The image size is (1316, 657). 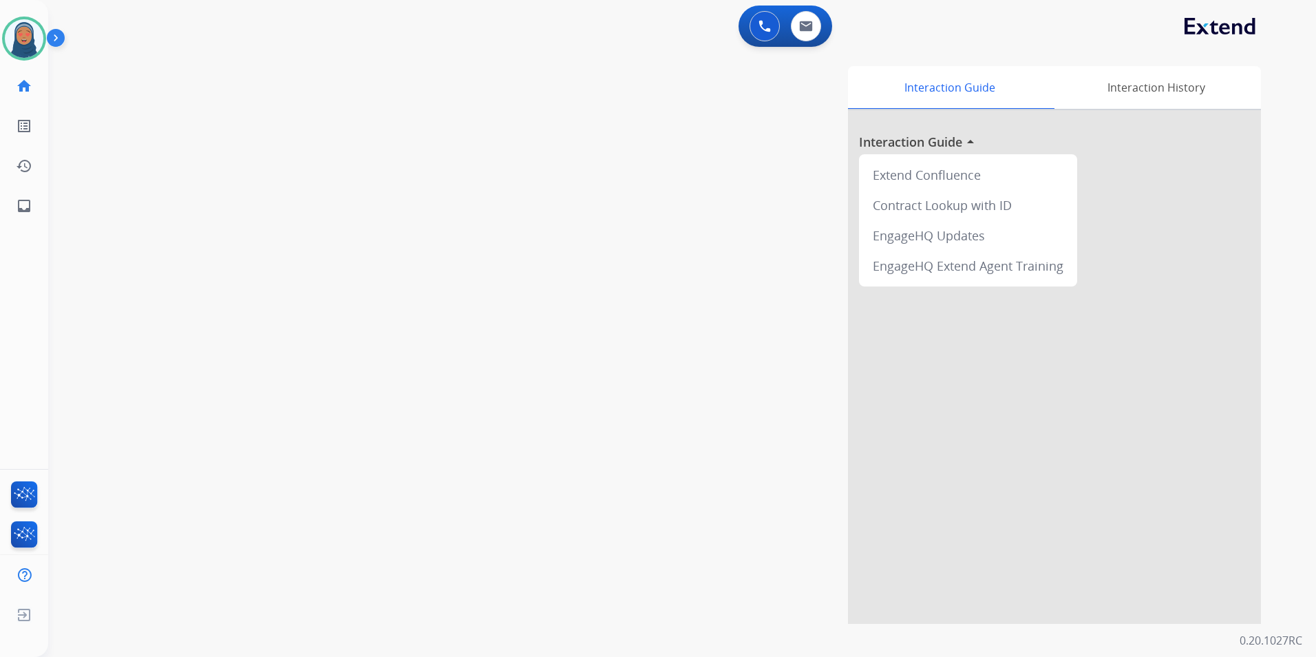 What do you see at coordinates (24, 126) in the screenshot?
I see `mat-icon: list_alt` at bounding box center [24, 126].